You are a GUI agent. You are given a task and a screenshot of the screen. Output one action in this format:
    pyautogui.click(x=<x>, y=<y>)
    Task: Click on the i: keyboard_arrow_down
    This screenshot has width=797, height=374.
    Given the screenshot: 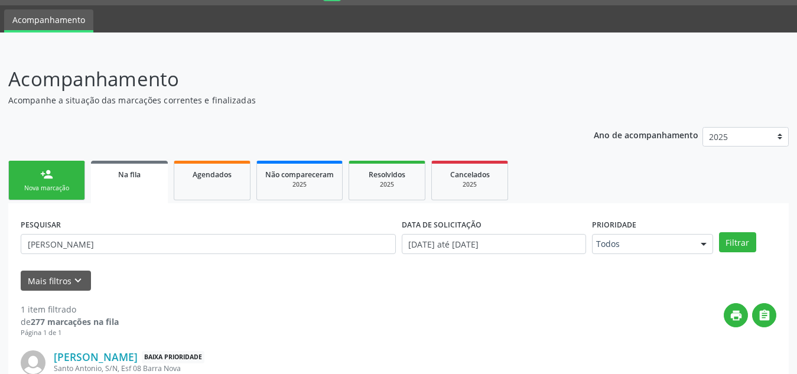 What is the action you would take?
    pyautogui.click(x=78, y=281)
    